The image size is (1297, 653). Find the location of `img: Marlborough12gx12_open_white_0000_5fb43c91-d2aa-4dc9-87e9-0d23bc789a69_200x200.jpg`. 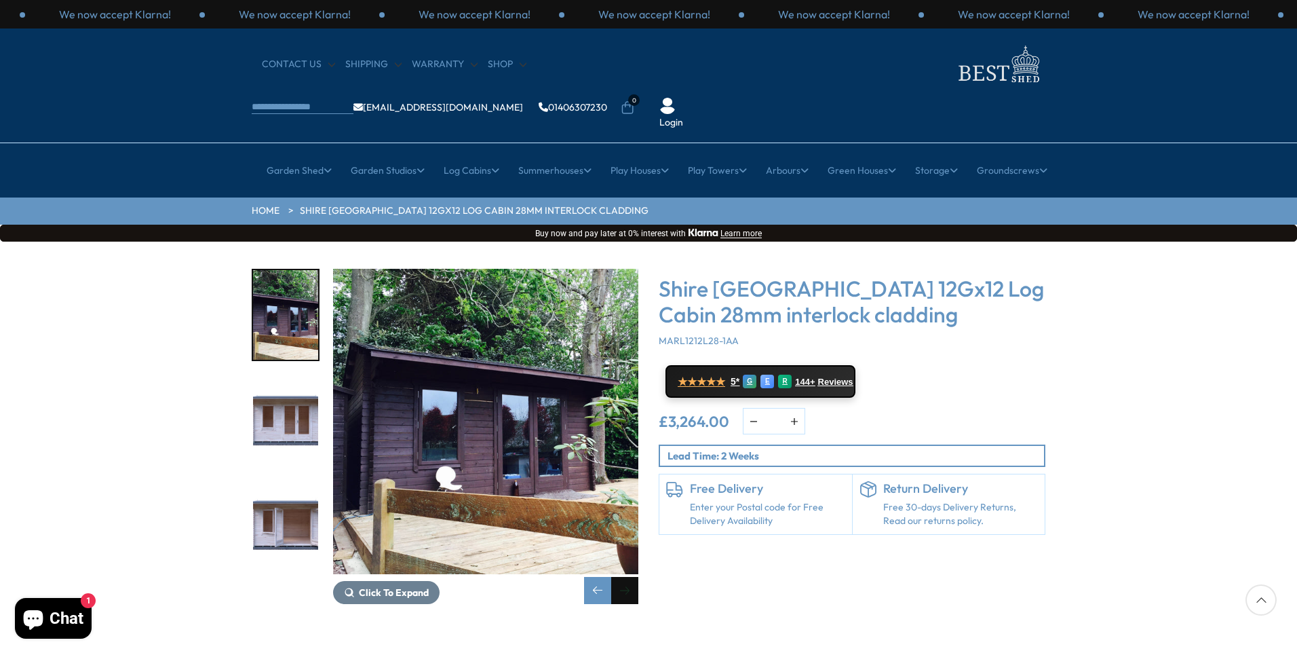

img: Marlborough12gx12_open_white_0000_5fb43c91-d2aa-4dc9-87e9-0d23bc789a69_200x200.jpg is located at coordinates (286, 527).